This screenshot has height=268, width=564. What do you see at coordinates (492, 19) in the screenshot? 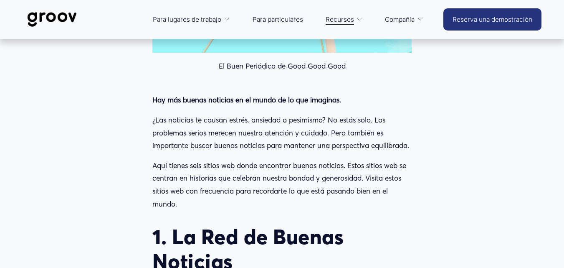
I see `a: Reserva una demostración` at bounding box center [492, 19].